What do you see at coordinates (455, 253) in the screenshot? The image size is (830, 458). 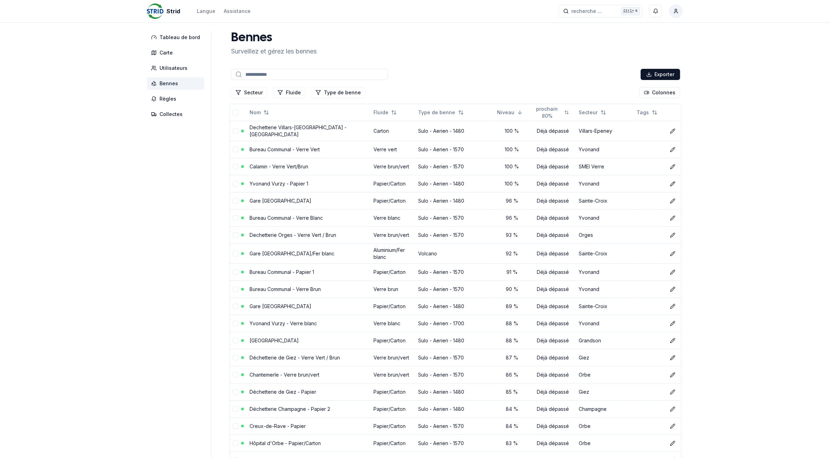 I see `td: Volcano` at bounding box center [455, 253].